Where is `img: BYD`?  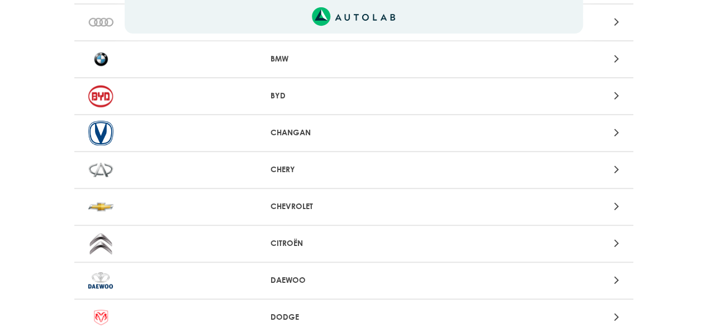 img: BYD is located at coordinates (101, 96).